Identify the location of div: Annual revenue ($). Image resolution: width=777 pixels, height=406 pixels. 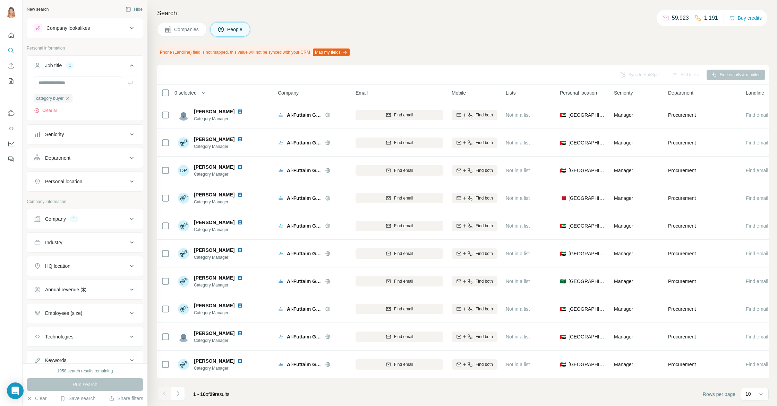
(66, 290).